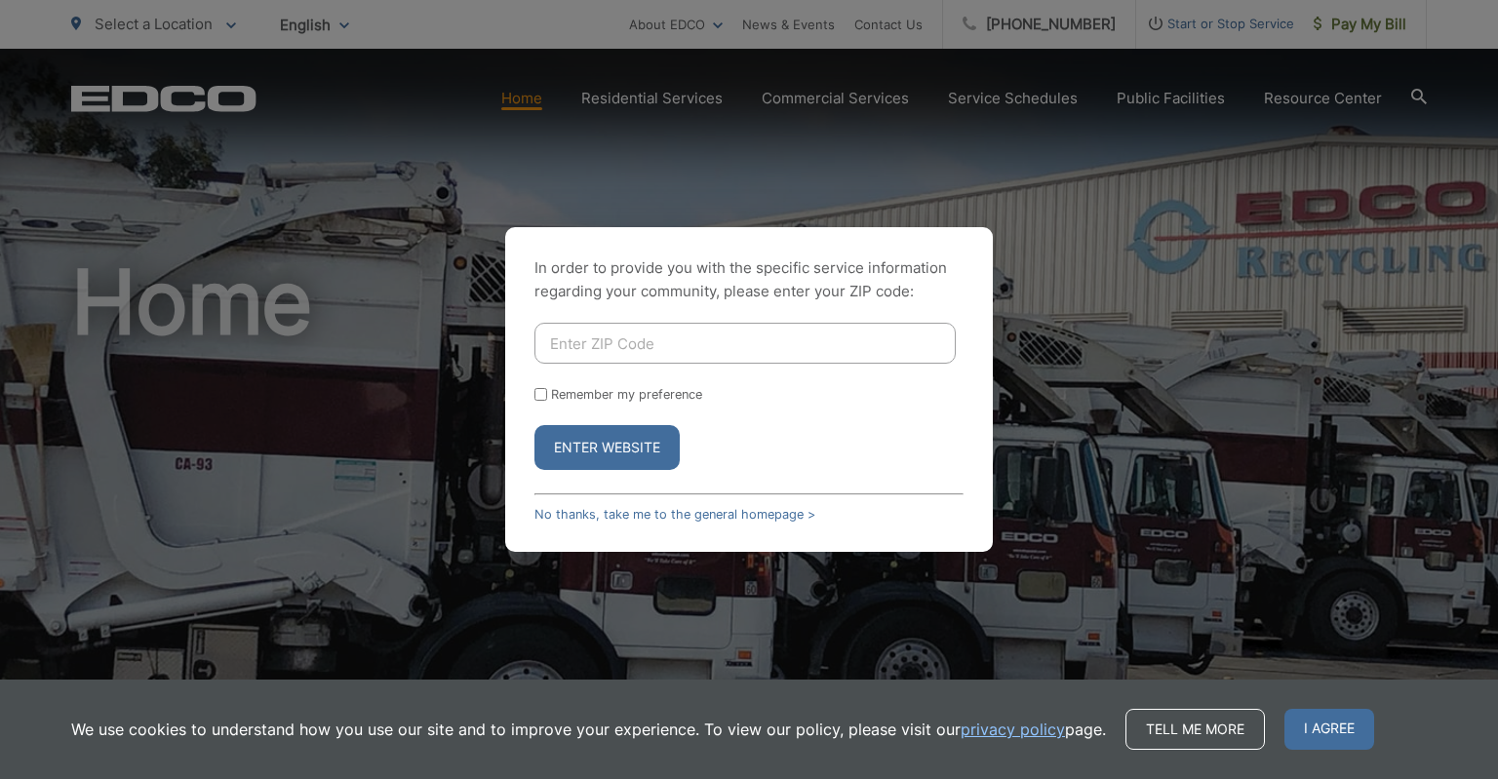 The width and height of the screenshot is (1498, 779). Describe the element at coordinates (675, 514) in the screenshot. I see `a: No thanks, take me to the general homepage >` at that location.